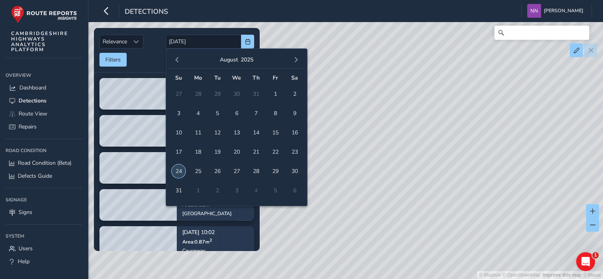  I want to click on a: Road Condition (Beta), so click(44, 163).